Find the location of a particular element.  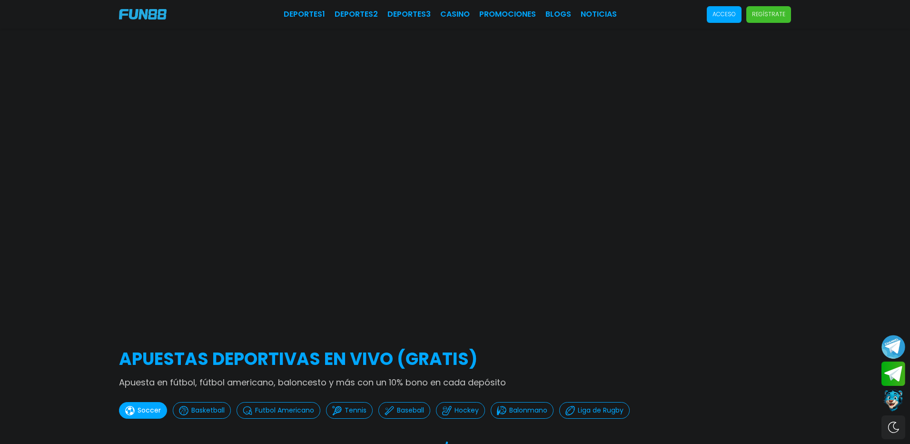

p: Basketball is located at coordinates (208, 410).